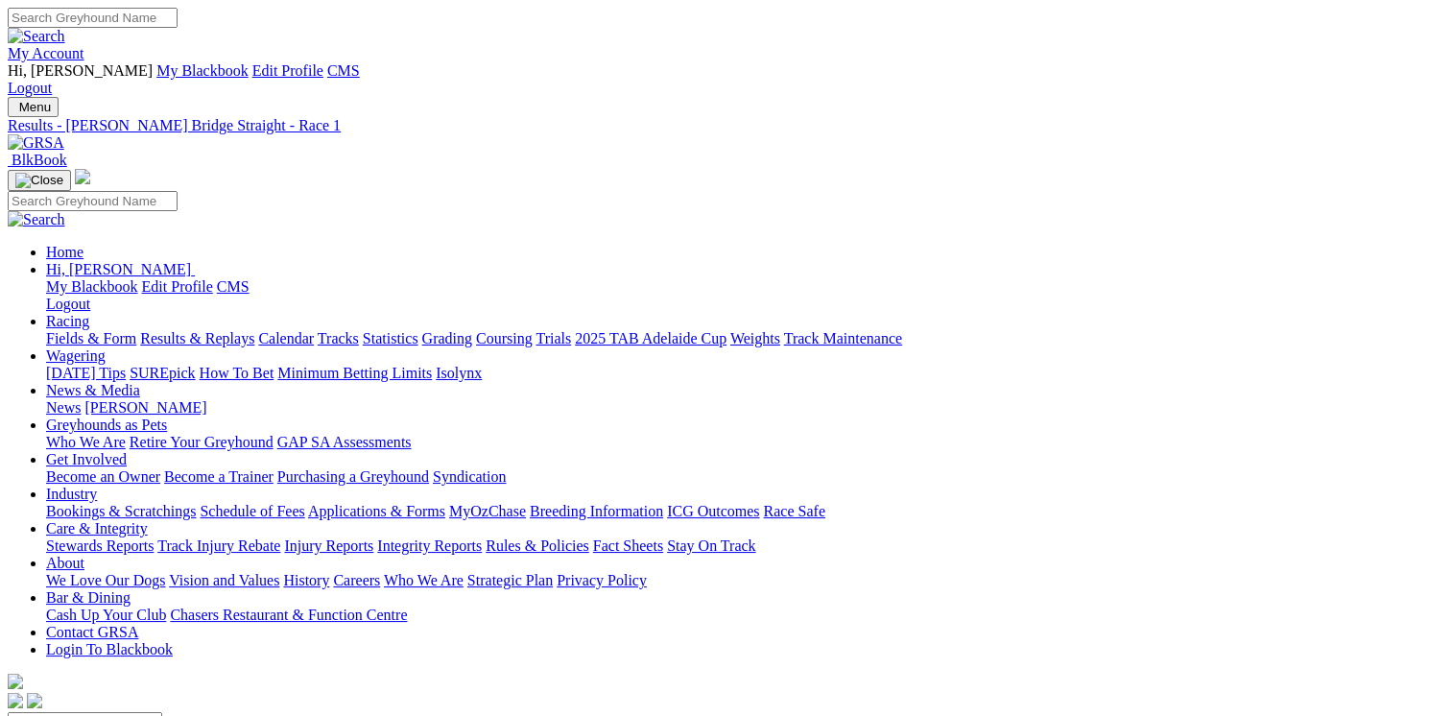  What do you see at coordinates (843, 338) in the screenshot?
I see `a: Track Maintenance` at bounding box center [843, 338].